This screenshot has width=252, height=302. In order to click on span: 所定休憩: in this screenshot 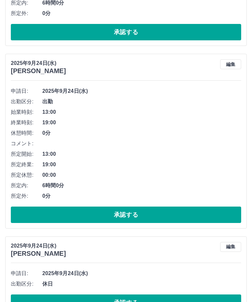, I will do `click(27, 175)`.